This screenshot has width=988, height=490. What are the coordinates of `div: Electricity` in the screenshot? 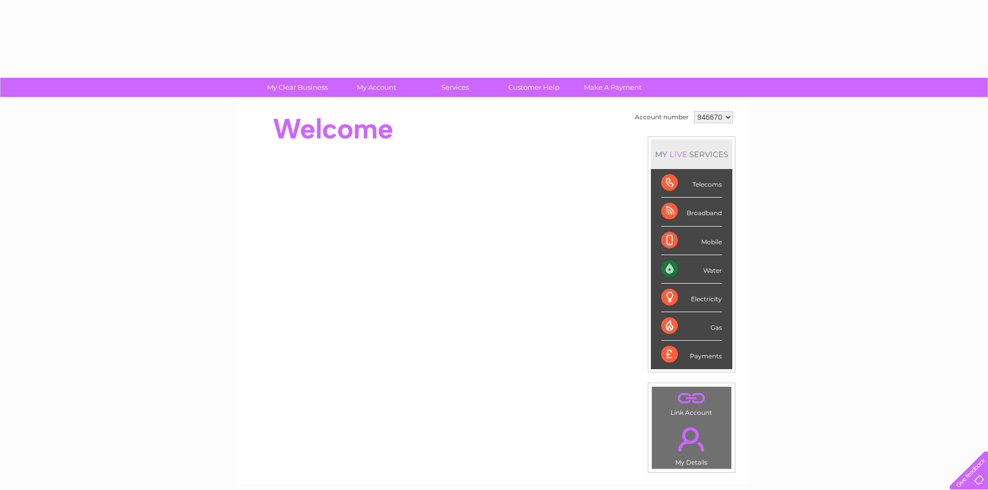 It's located at (691, 298).